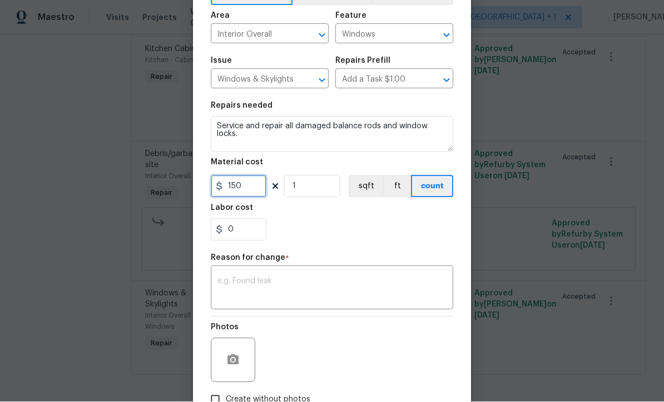 Image resolution: width=664 pixels, height=402 pixels. I want to click on h5: Feature, so click(351, 16).